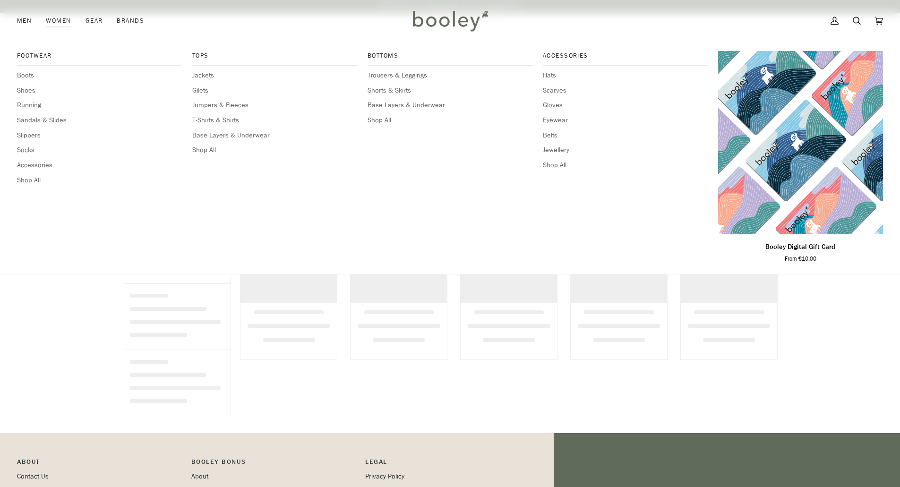 This screenshot has height=487, width=900. Describe the element at coordinates (275, 91) in the screenshot. I see `span: Gilets` at that location.